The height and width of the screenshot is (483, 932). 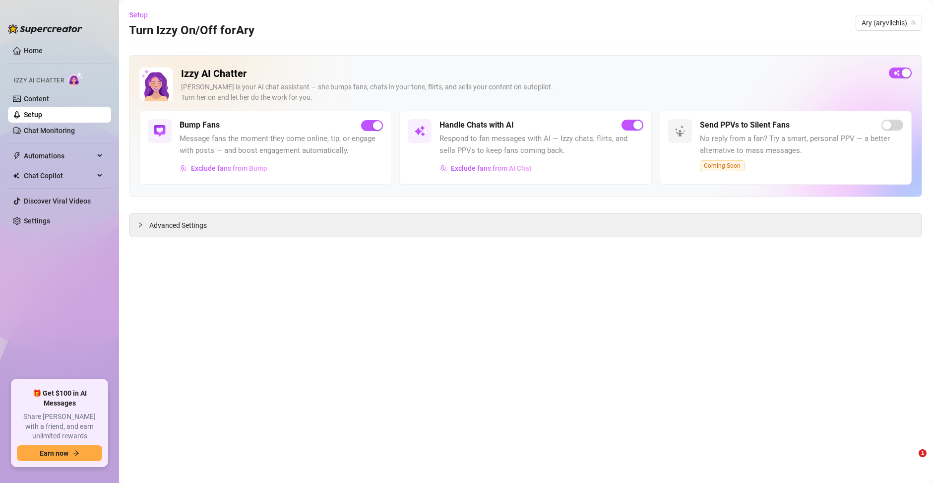 I want to click on a: Discover Viral Videos, so click(x=57, y=201).